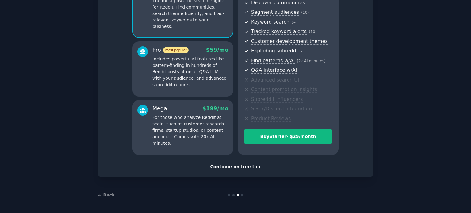 This screenshot has width=471, height=213. What do you see at coordinates (275, 12) in the screenshot?
I see `span: Segment audiences` at bounding box center [275, 12].